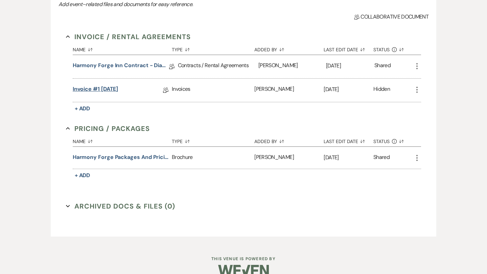 This screenshot has height=274, width=487. What do you see at coordinates (121, 67) in the screenshot?
I see `a: Harmony Forge Inn Contract - Diamond Package` at bounding box center [121, 67].